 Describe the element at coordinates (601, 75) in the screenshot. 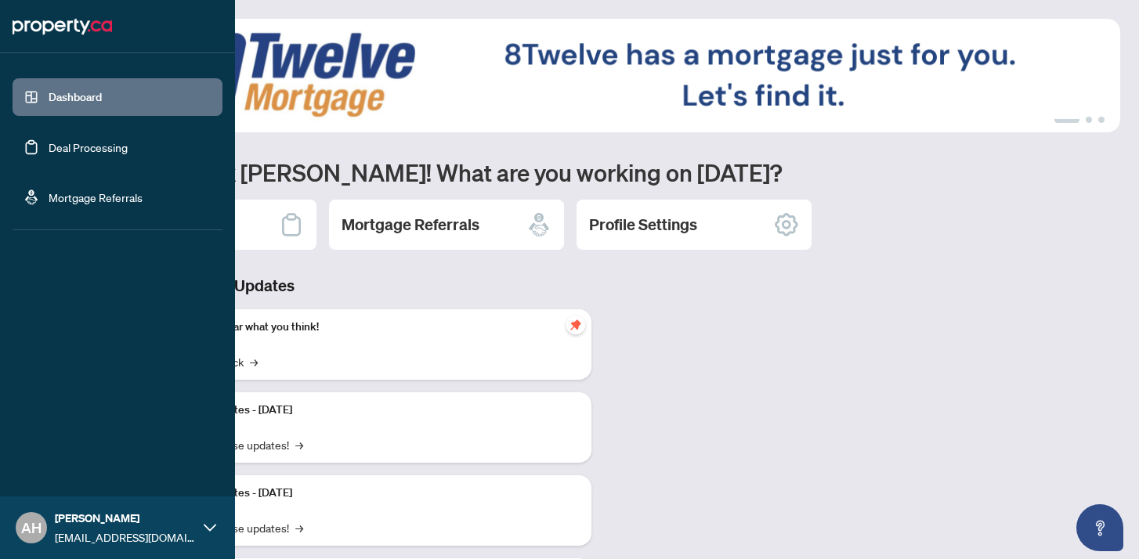

I see `img: Slide 0` at that location.